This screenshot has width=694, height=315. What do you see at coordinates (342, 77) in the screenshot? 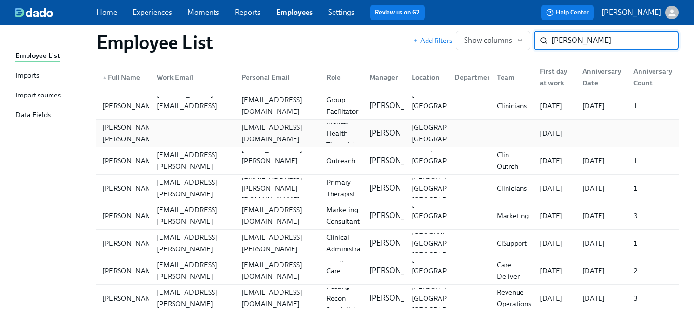
I see `div: Role` at bounding box center [342, 77].